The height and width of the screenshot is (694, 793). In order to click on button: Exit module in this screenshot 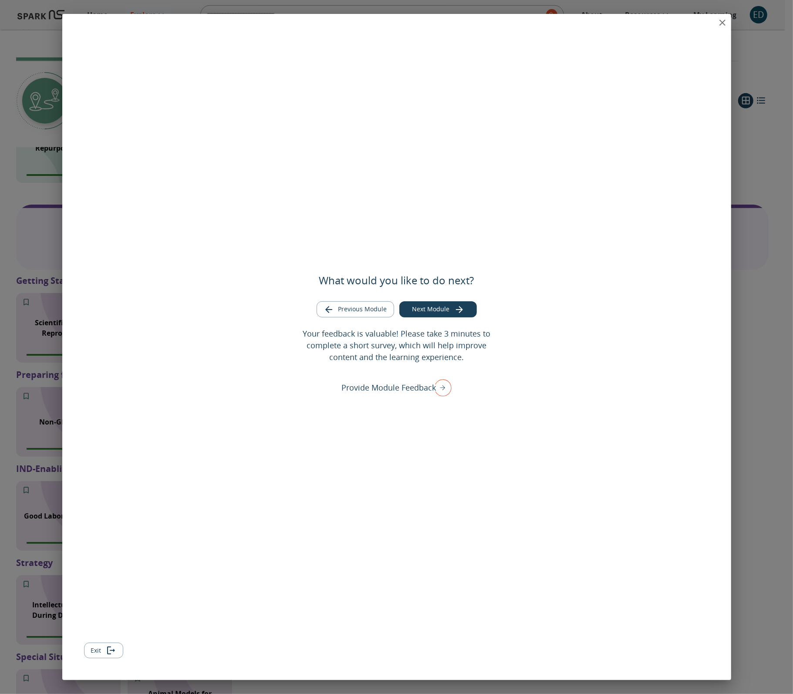, I will do `click(104, 650)`.